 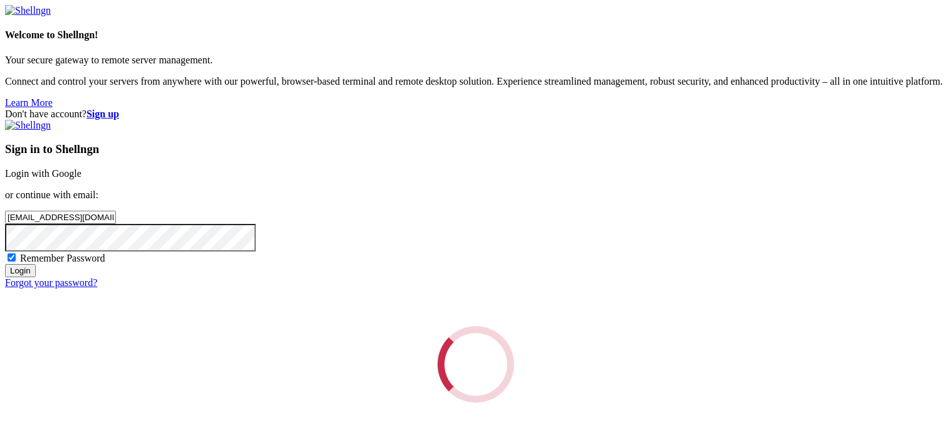 What do you see at coordinates (103, 113) in the screenshot?
I see `strong: Sign up` at bounding box center [103, 113].